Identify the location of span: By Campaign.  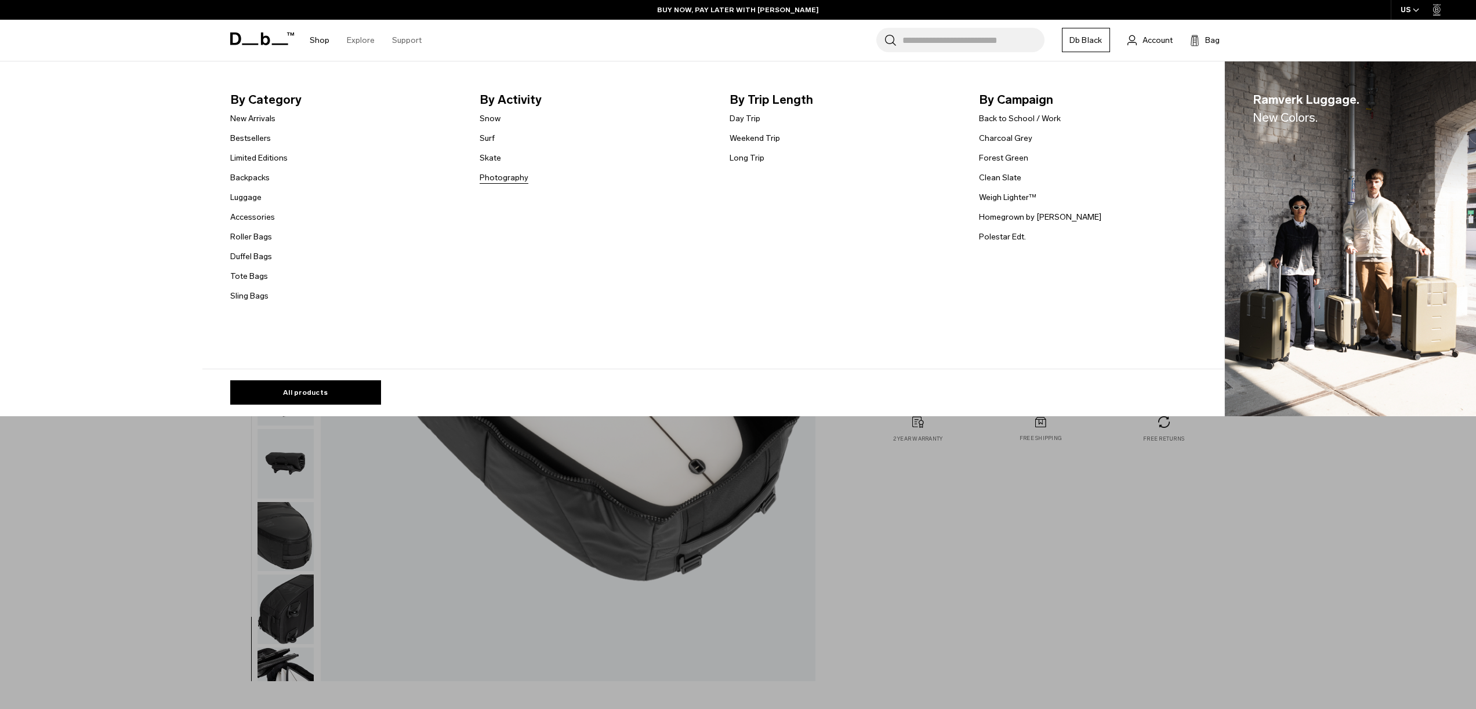
(1094, 100).